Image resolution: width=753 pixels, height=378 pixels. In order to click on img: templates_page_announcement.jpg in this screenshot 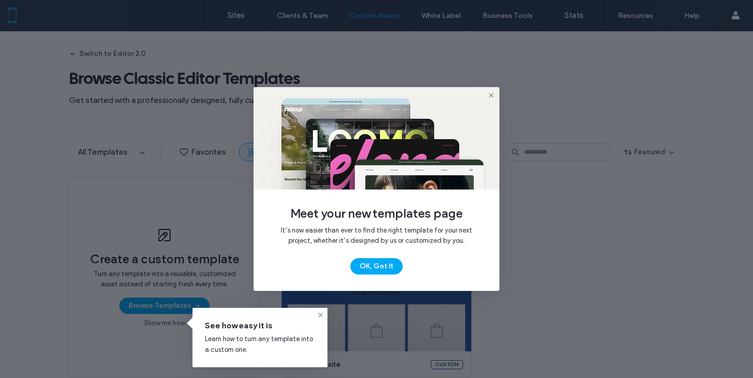, I will do `click(377, 138)`.